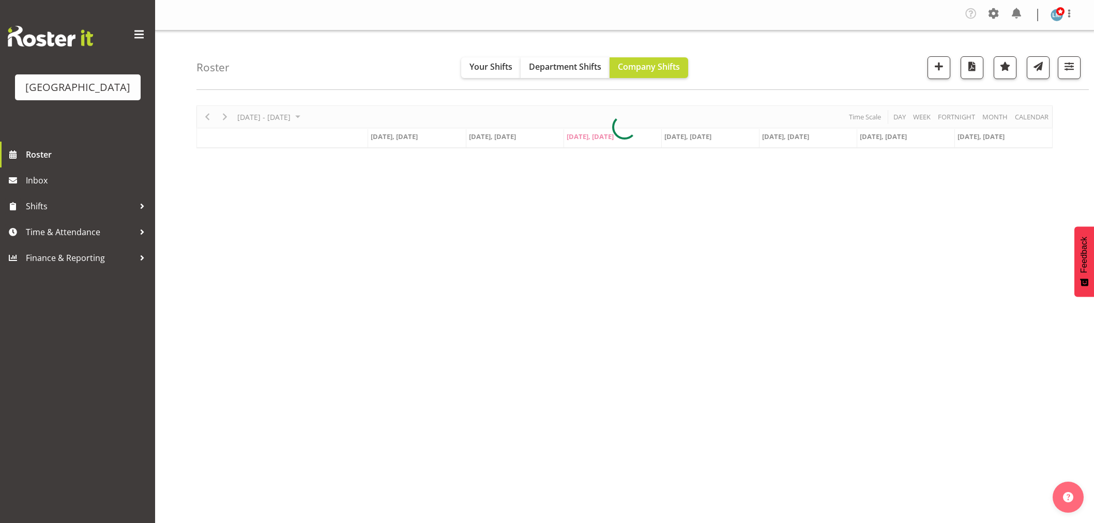 This screenshot has width=1094, height=523. Describe the element at coordinates (80, 232) in the screenshot. I see `span: Time & Attendance` at that location.